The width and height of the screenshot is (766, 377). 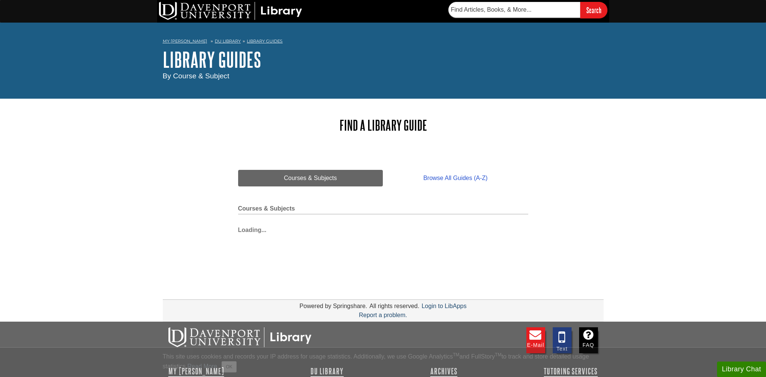 I want to click on div: All rights reserved., so click(x=394, y=306).